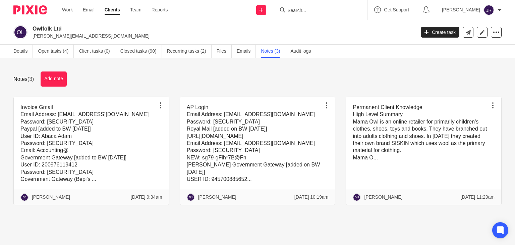 This screenshot has width=515, height=245. I want to click on h1: Notes, so click(24, 79).